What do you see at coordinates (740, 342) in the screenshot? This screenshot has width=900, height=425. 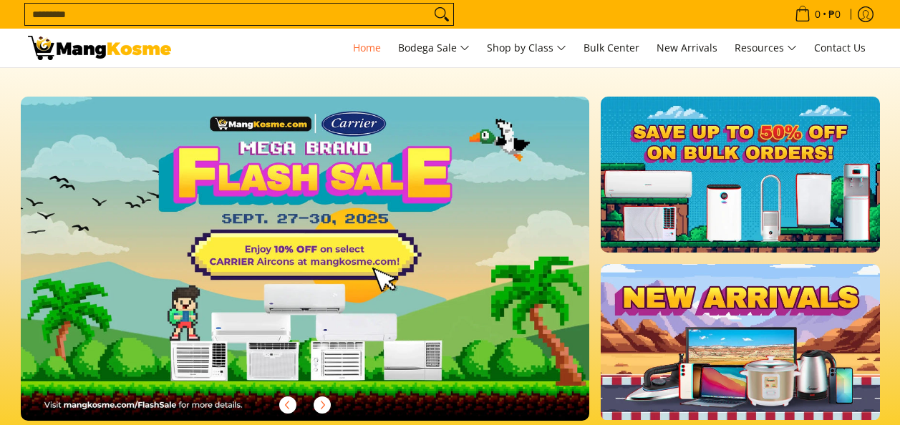 I see `img: NEW_ARRIVAL.webp` at bounding box center [740, 342].